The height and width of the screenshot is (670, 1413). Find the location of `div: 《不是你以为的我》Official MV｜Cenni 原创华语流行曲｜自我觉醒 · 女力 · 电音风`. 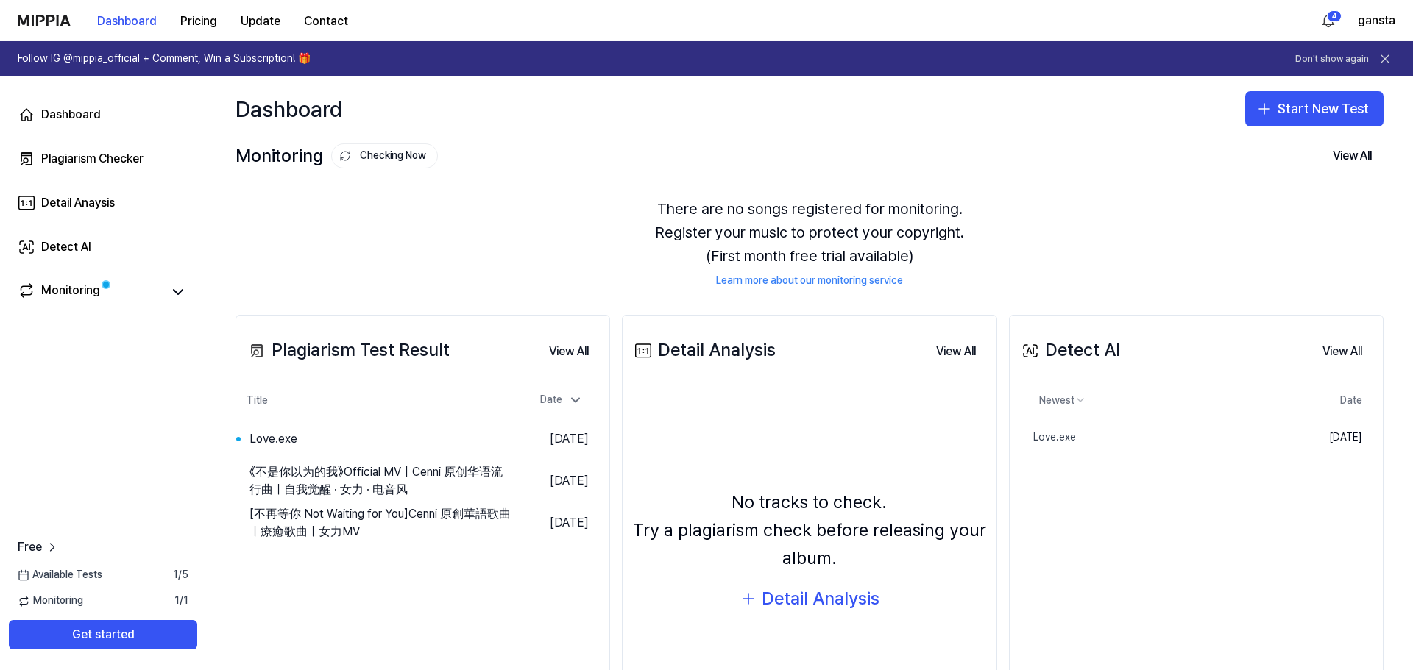

div: 《不是你以为的我》Official MV｜Cenni 原创华语流行曲｜自我觉醒 · 女力 · 电音风 is located at coordinates (380, 481).